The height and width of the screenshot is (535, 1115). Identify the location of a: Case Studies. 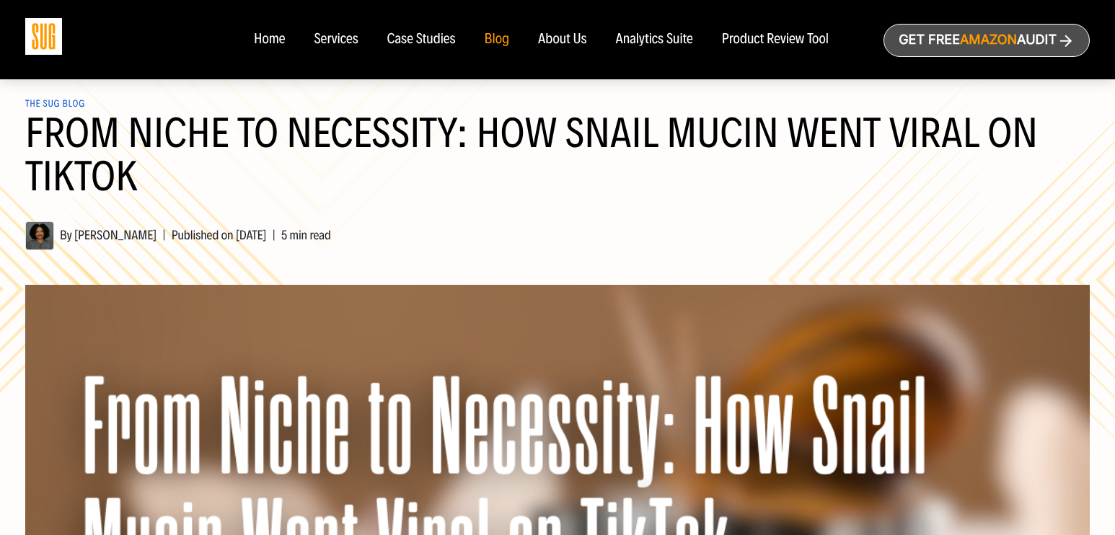
(421, 40).